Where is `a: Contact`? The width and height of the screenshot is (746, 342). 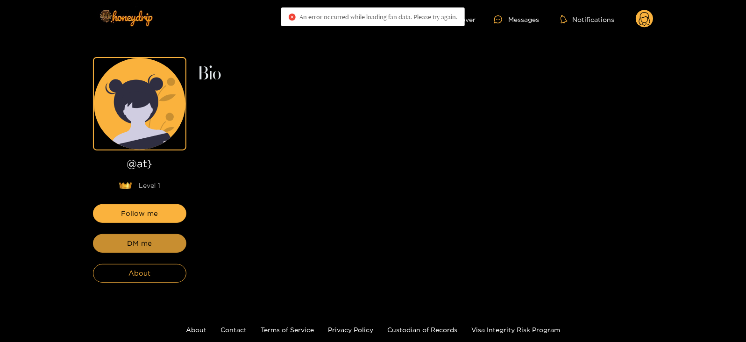
a: Contact is located at coordinates (234, 329).